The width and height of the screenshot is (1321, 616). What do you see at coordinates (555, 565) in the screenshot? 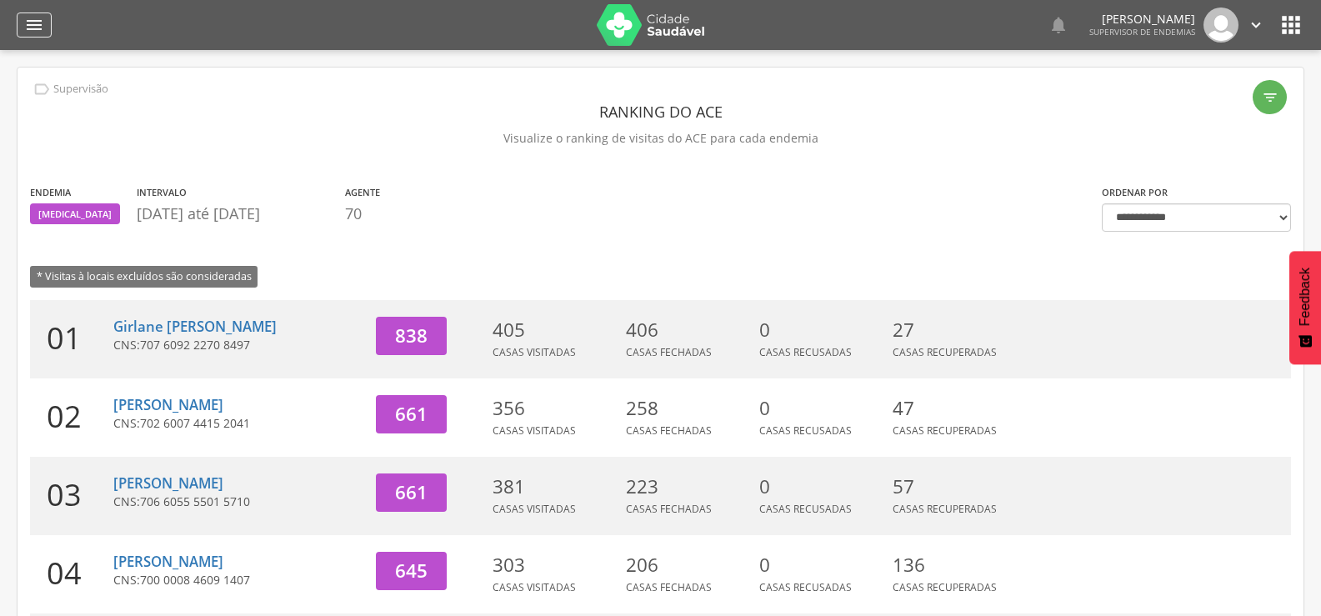
I see `p: 303` at bounding box center [555, 565].